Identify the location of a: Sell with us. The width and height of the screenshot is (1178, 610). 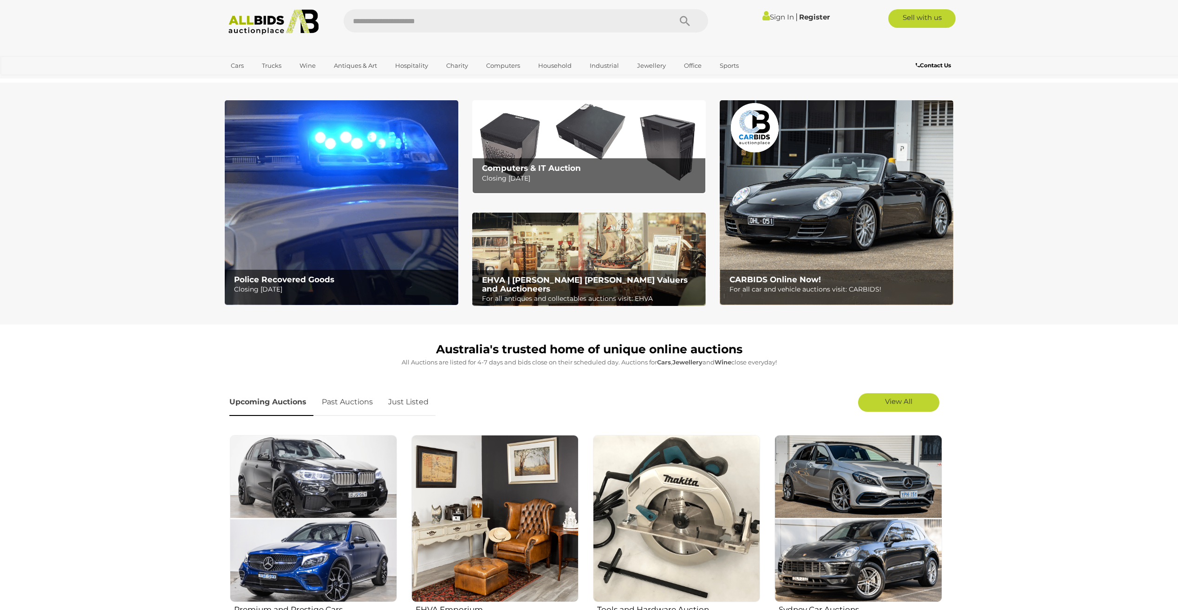
(922, 19).